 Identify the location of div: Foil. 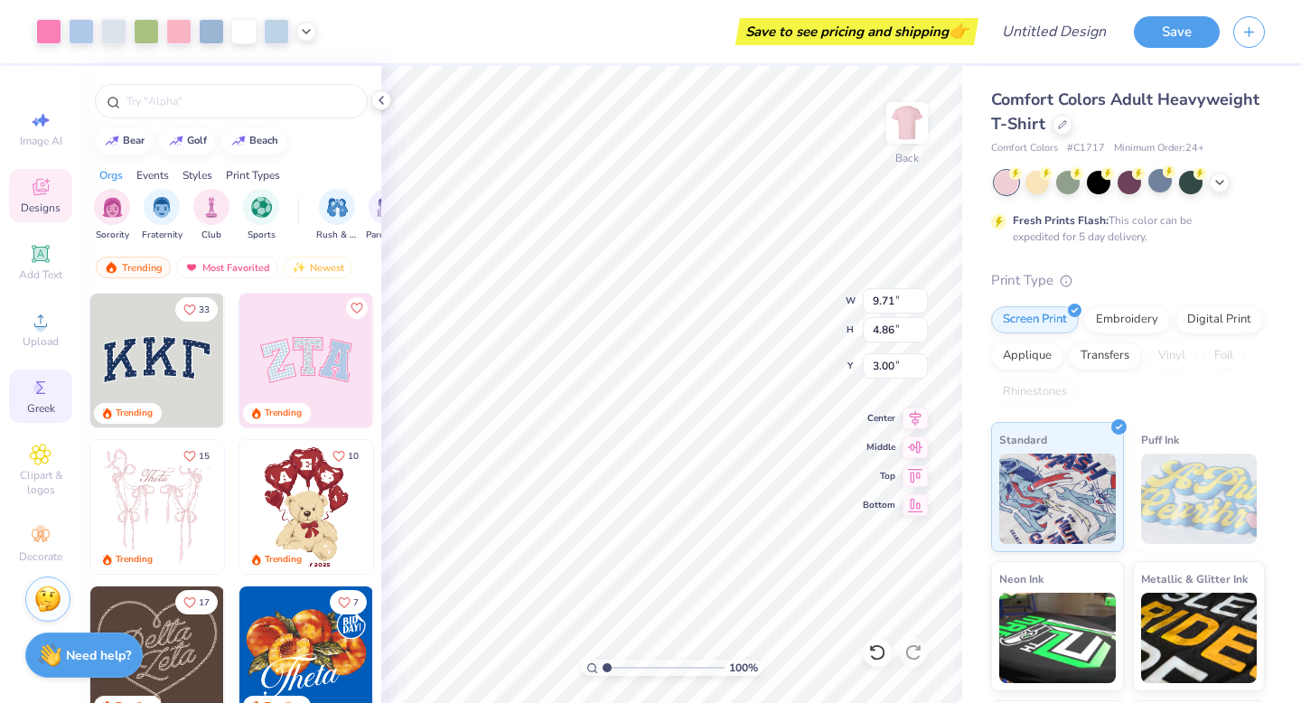
(1223, 356).